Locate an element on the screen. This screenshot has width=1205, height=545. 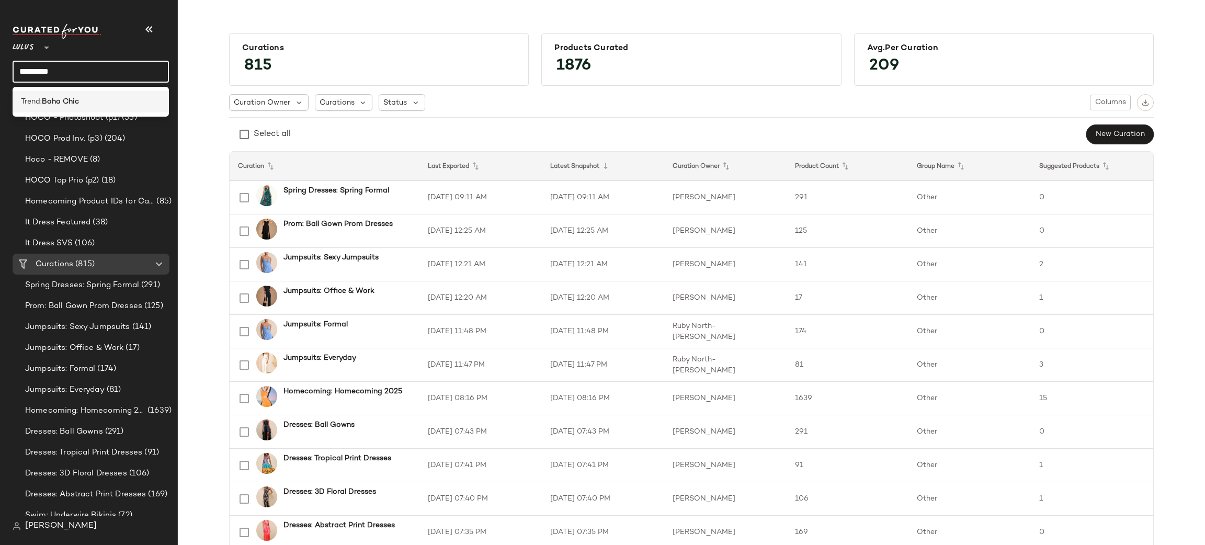
span: (174) is located at coordinates (106, 369).